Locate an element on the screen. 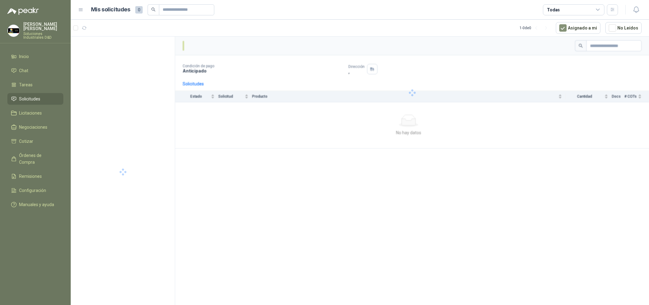  a: Configuración is located at coordinates (35, 191).